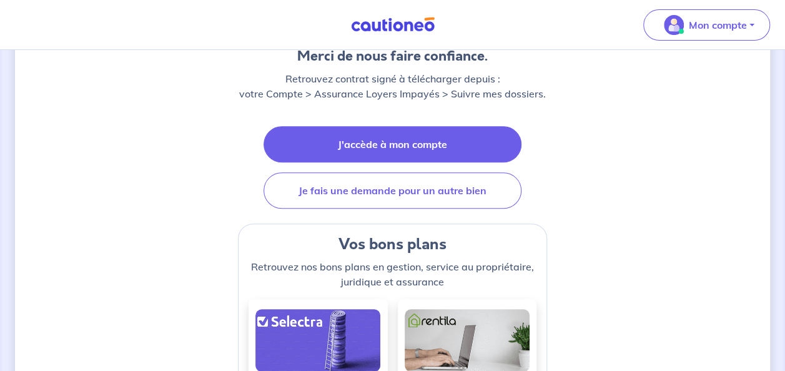 The image size is (785, 371). I want to click on a: Je fais une demande pour un autre bien, so click(392, 190).